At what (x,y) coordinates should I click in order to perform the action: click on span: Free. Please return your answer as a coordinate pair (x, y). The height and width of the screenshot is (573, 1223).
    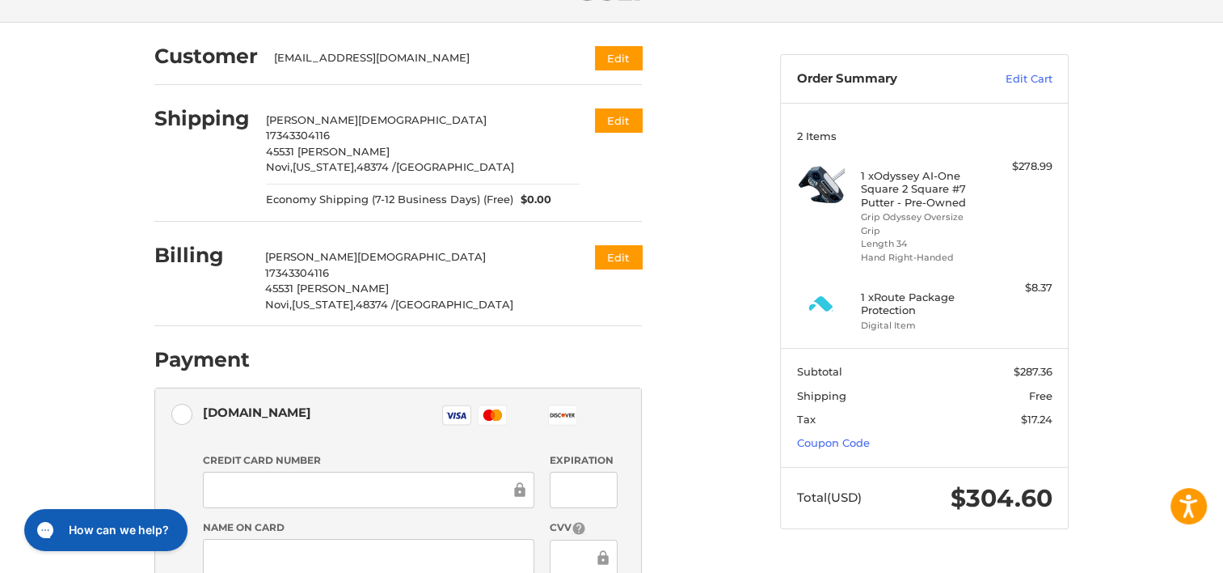
    Looking at the image, I should click on (1041, 395).